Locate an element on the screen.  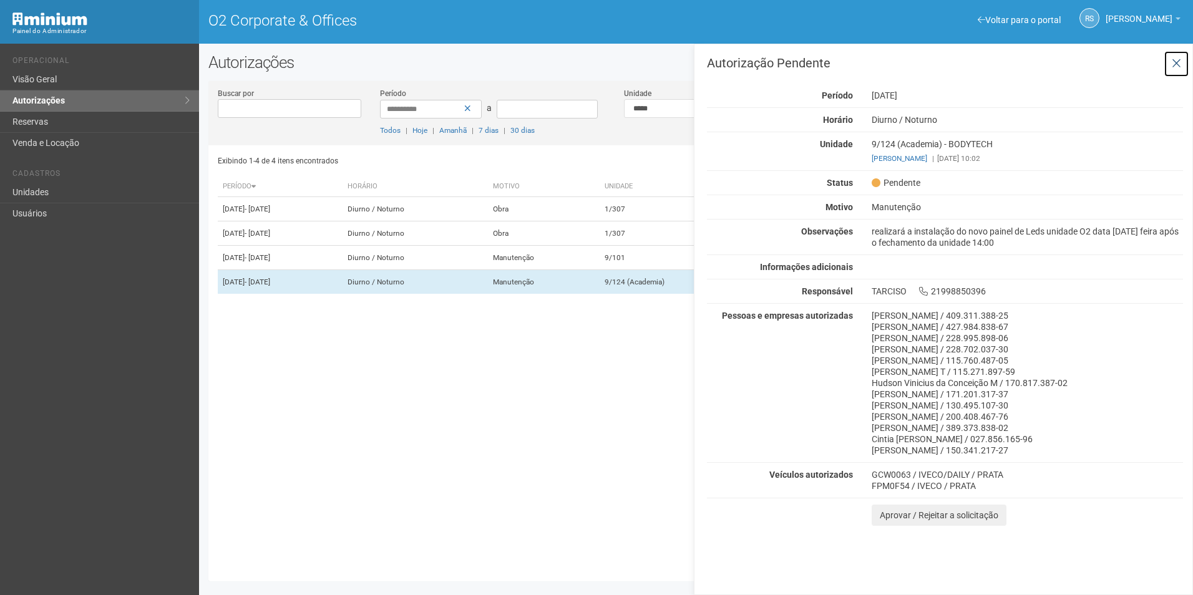
img: Minium is located at coordinates (50, 19).